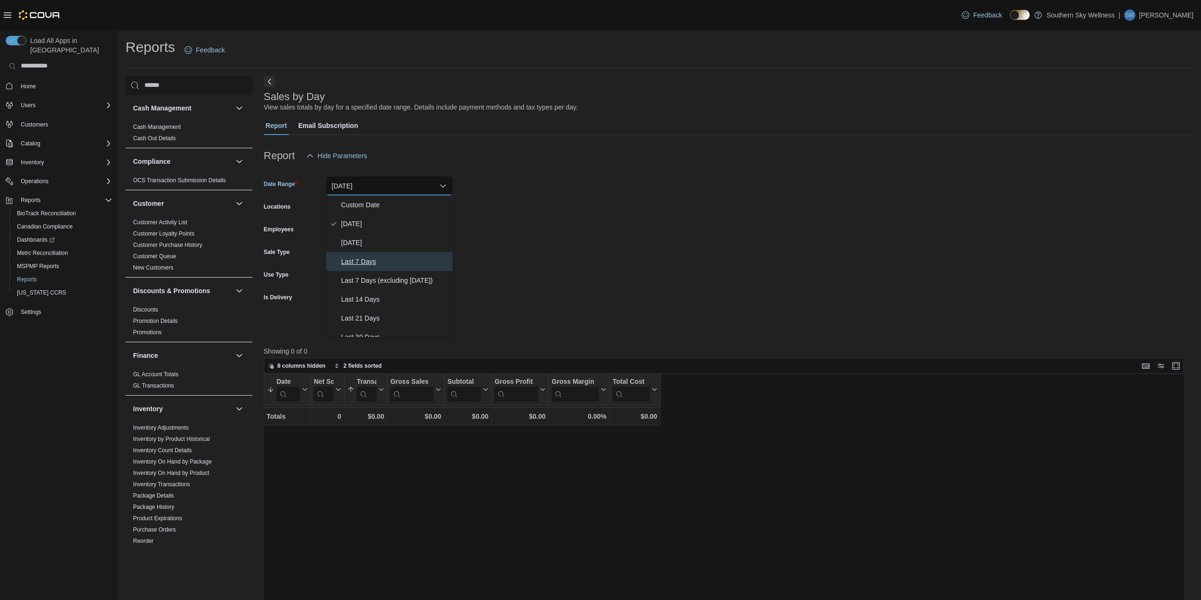  Describe the element at coordinates (162, 108) in the screenshot. I see `h3: Cash Management` at that location.